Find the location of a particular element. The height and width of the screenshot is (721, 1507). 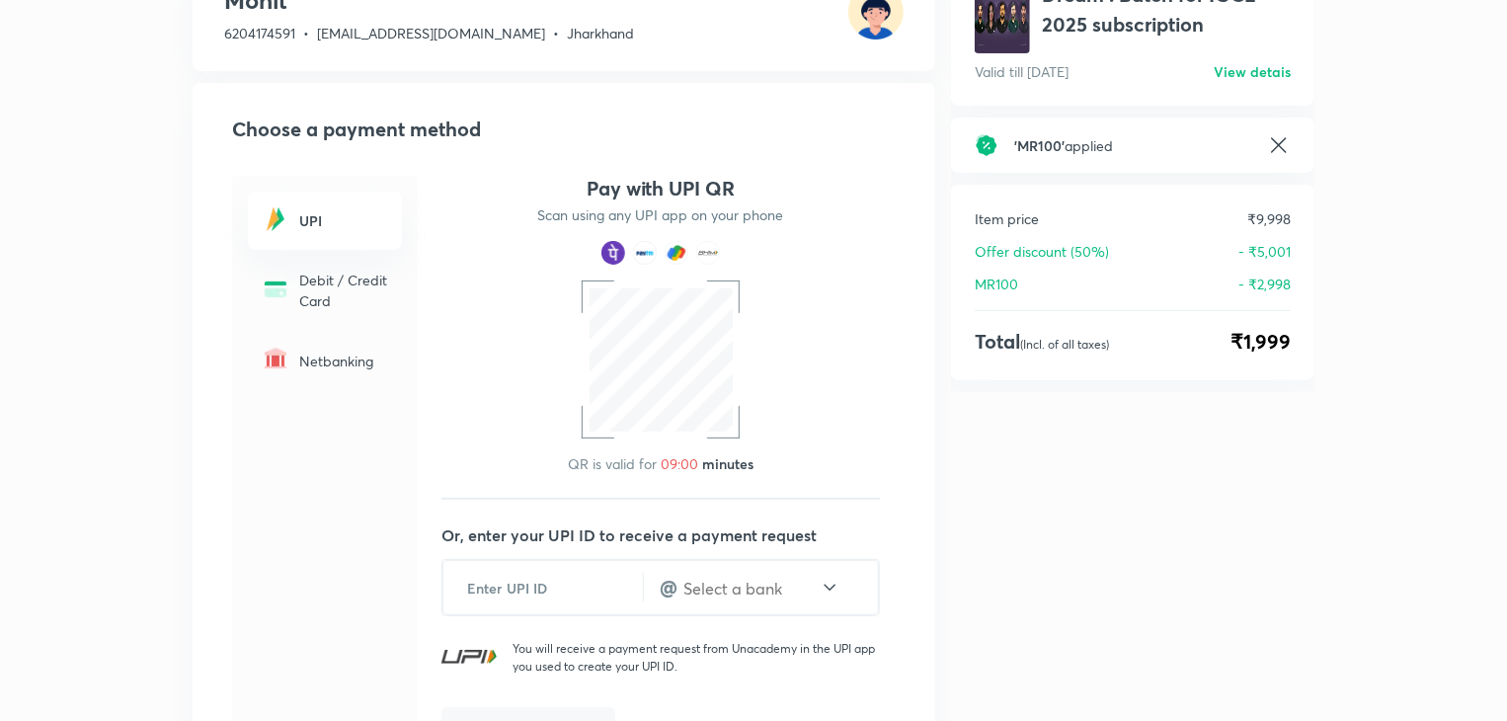

span: Jharkhand is located at coordinates (601, 33).